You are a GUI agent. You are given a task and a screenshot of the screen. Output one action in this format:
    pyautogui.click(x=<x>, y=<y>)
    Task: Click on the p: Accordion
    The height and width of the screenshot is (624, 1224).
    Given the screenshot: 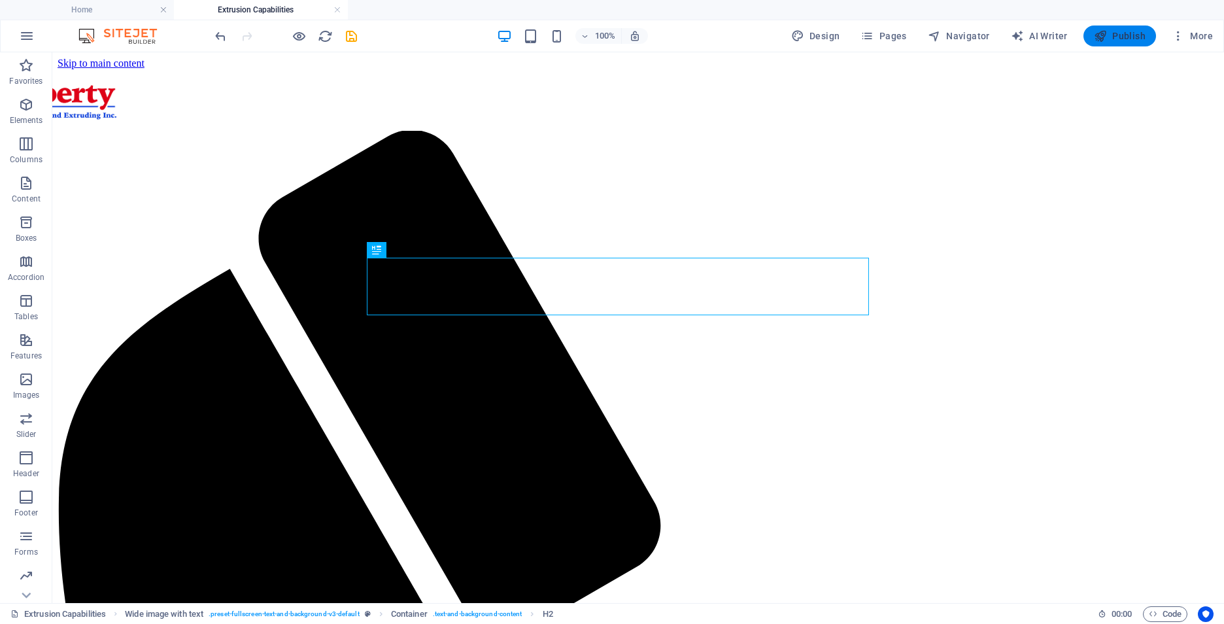 What is the action you would take?
    pyautogui.click(x=26, y=277)
    